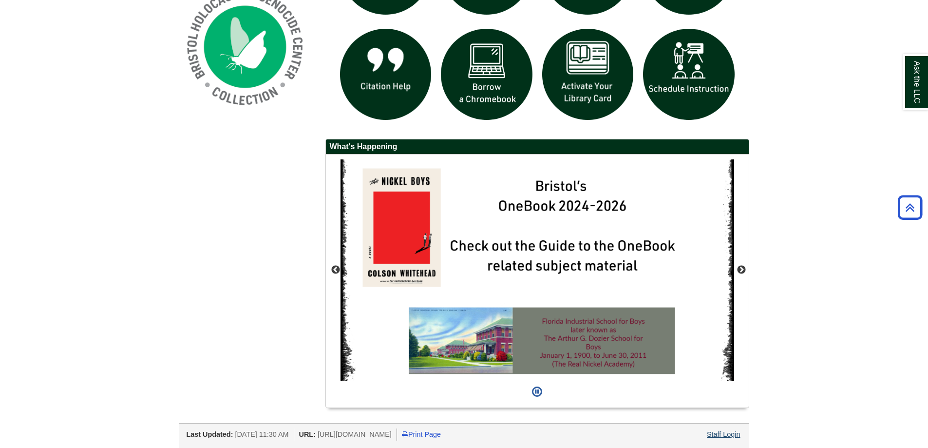 The height and width of the screenshot is (448, 928). Describe the element at coordinates (588, 75) in the screenshot. I see `img: activate Library Card icon links to form to activate student ID into library card` at that location.